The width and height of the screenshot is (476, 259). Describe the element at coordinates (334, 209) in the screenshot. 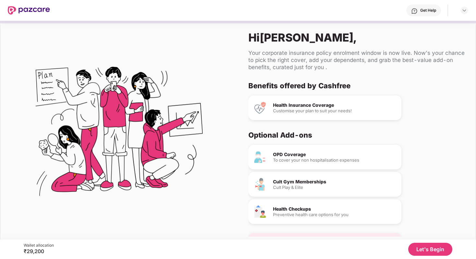

I see `div: Health Checkups` at that location.